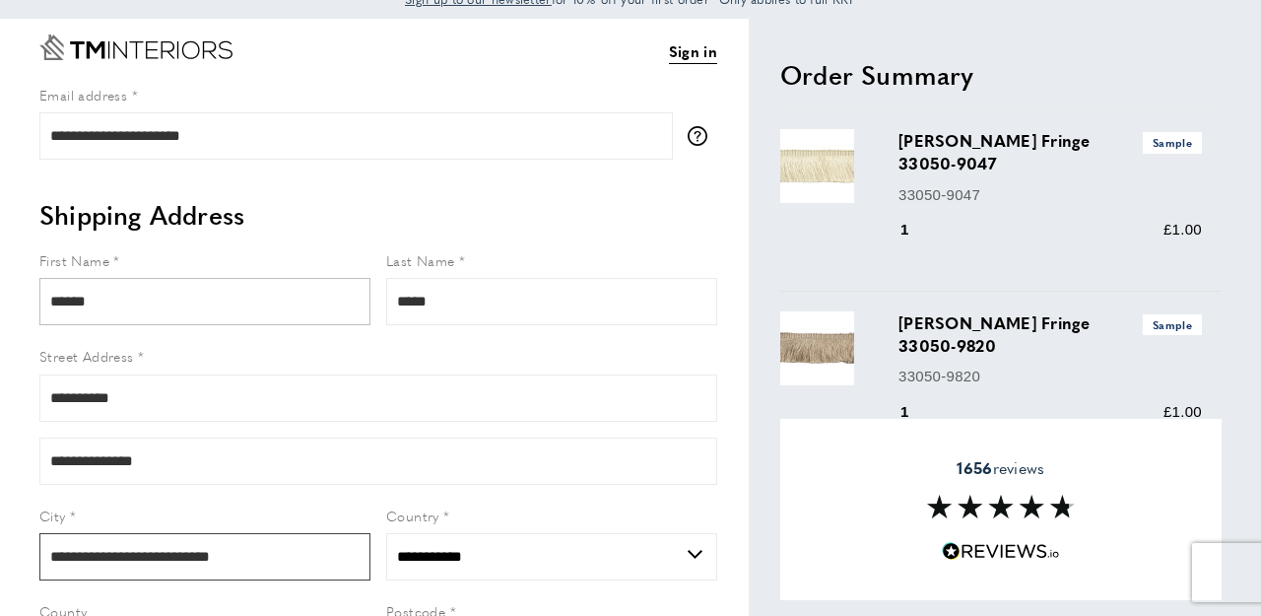  I want to click on p: 33050-9047, so click(1050, 195).